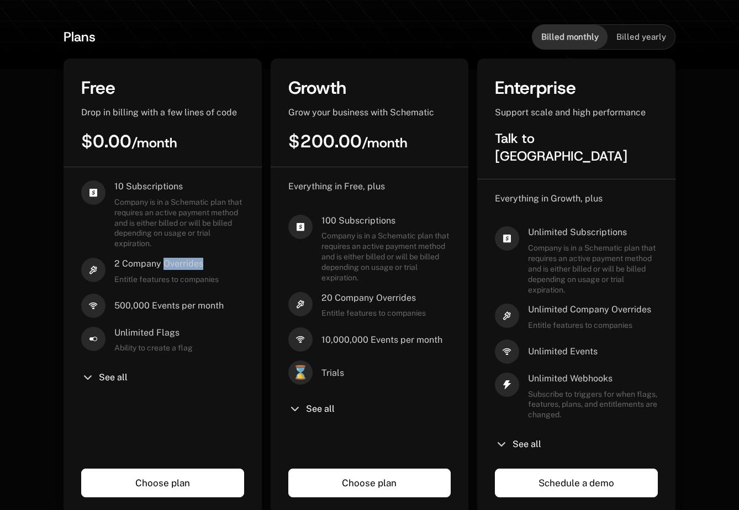 The width and height of the screenshot is (739, 510). What do you see at coordinates (93, 339) in the screenshot?
I see `i: boolean-on` at bounding box center [93, 339].